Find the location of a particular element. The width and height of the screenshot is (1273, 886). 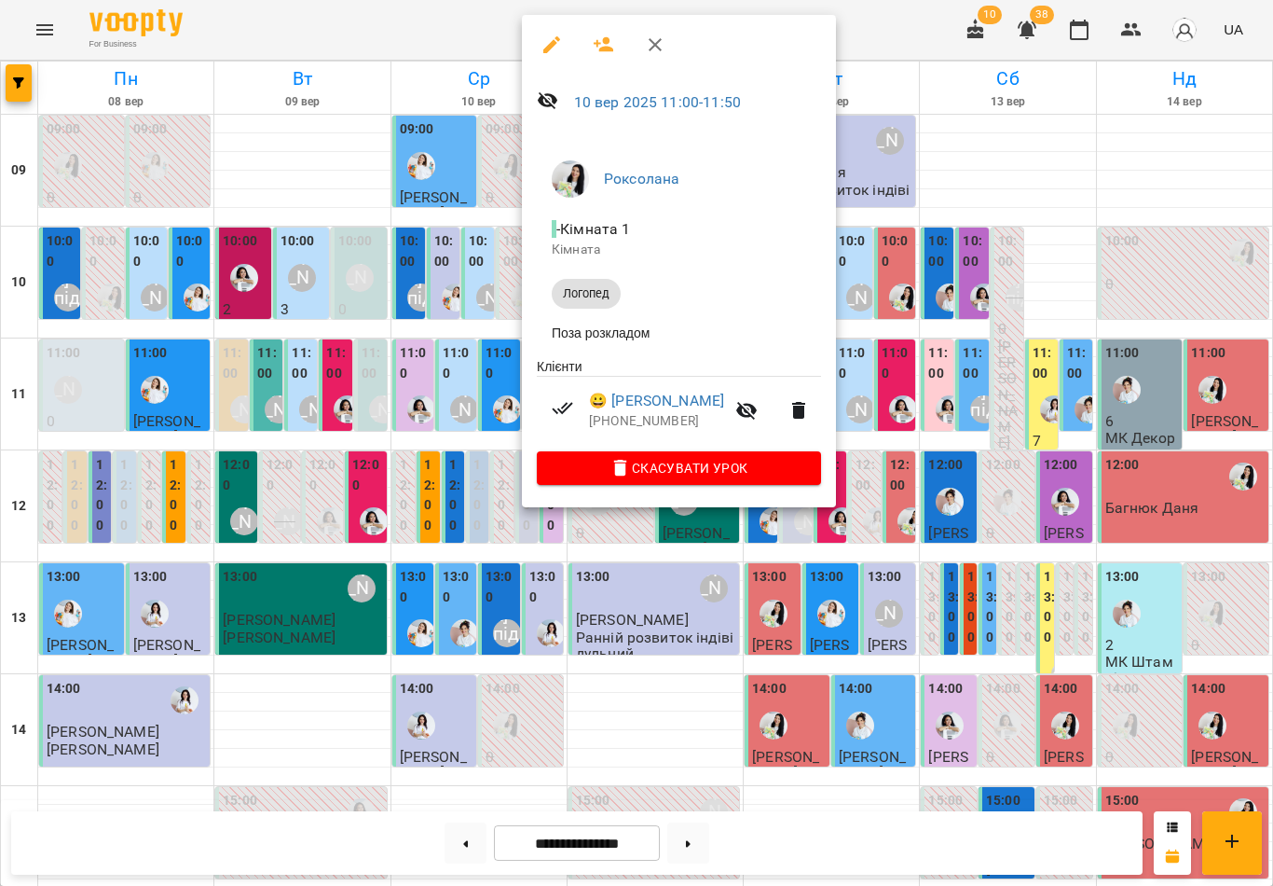

a: Роксолана is located at coordinates (641, 178).